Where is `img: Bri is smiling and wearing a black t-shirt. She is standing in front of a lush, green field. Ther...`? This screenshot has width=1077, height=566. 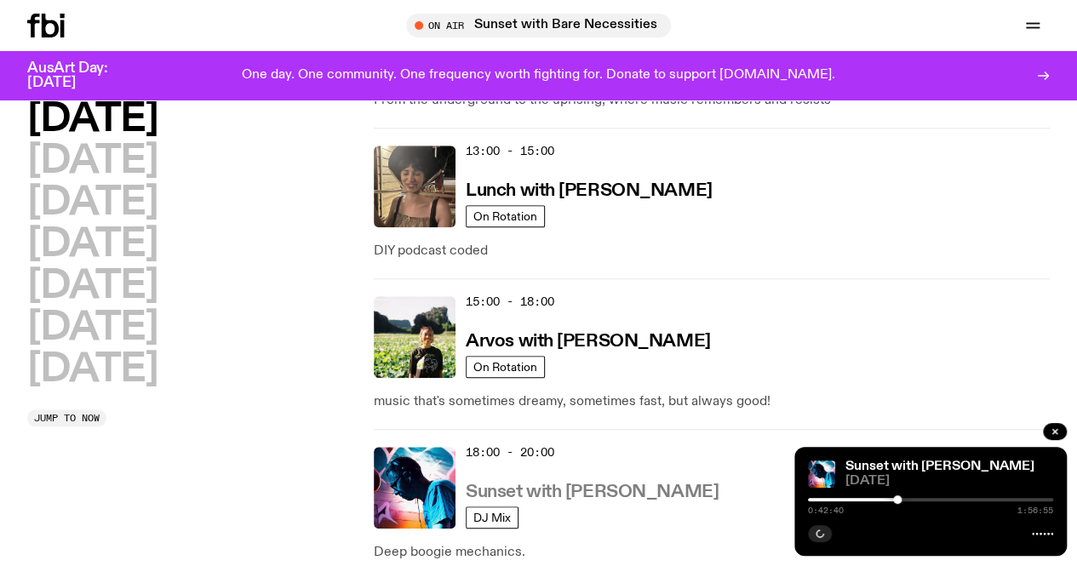 img: Bri is smiling and wearing a black t-shirt. She is standing in front of a lush, green field. Ther... is located at coordinates (414, 337).